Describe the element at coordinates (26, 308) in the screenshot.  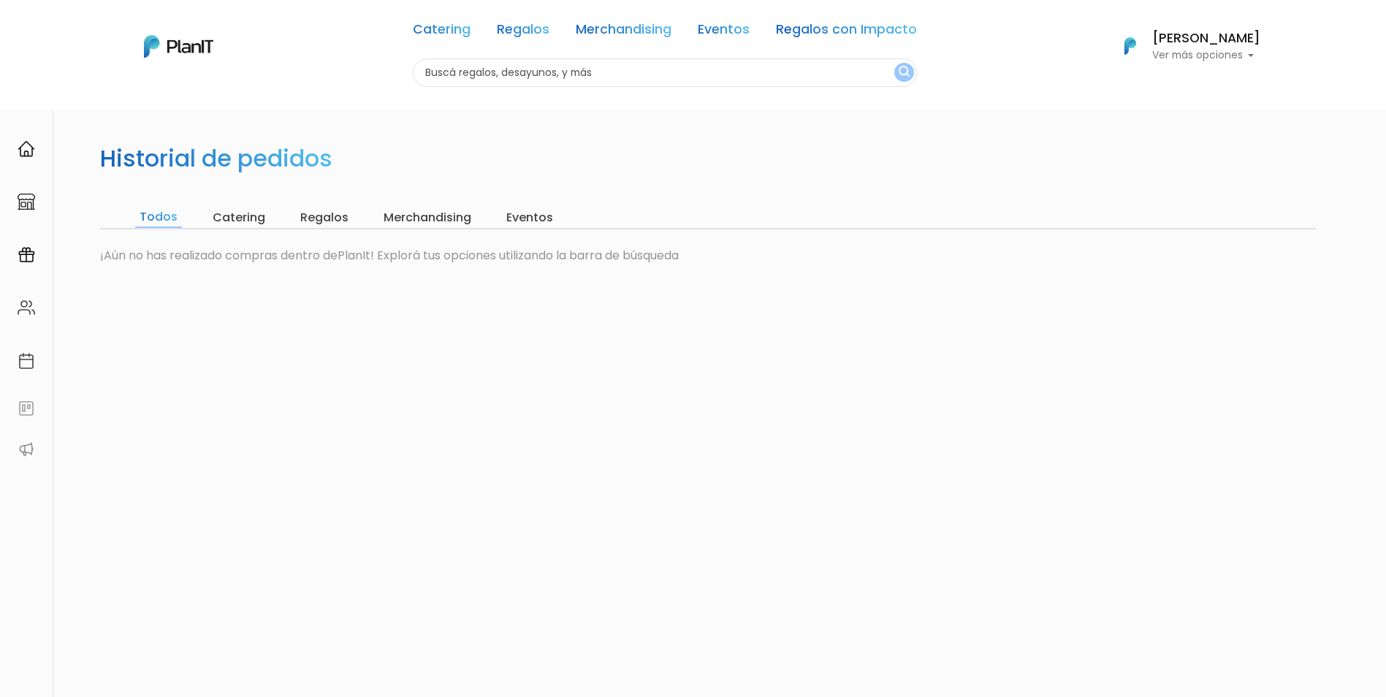
I see `img: people-662611757002400ad9ed0e3c099ab2801c6687ba6c219adb57efc949bc21e19d.svg` at that location.